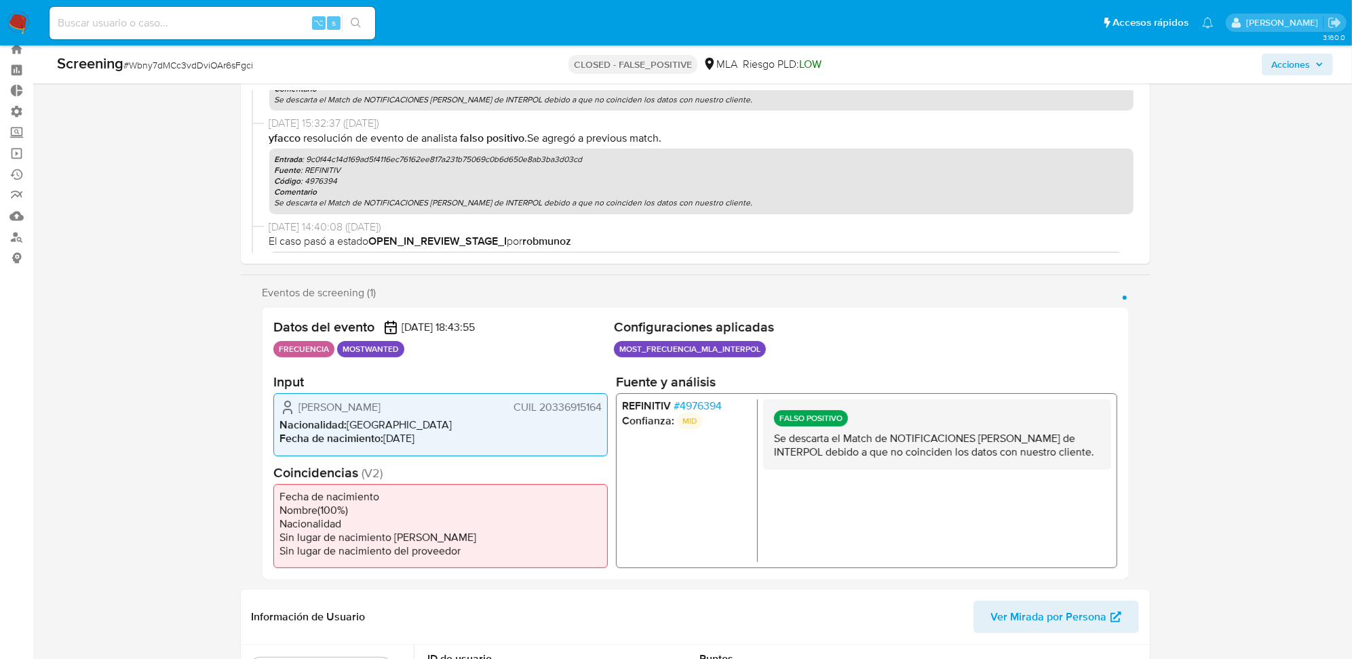 Image resolution: width=1352 pixels, height=659 pixels. Describe the element at coordinates (334, 22) in the screenshot. I see `span: s` at that location.